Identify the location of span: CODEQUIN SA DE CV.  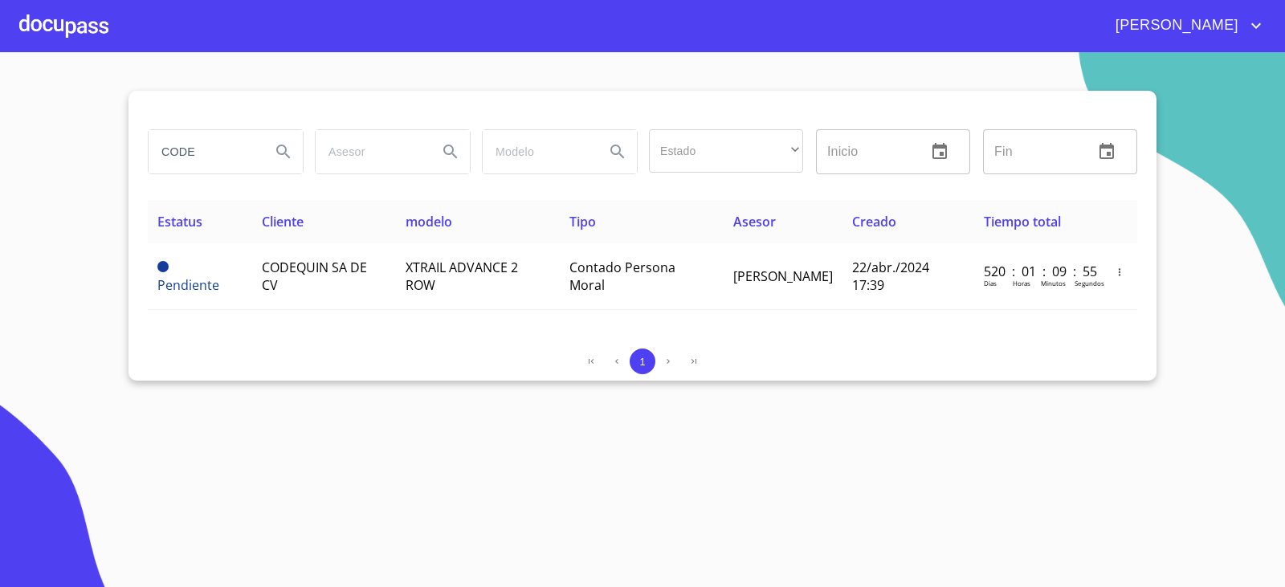
(314, 276).